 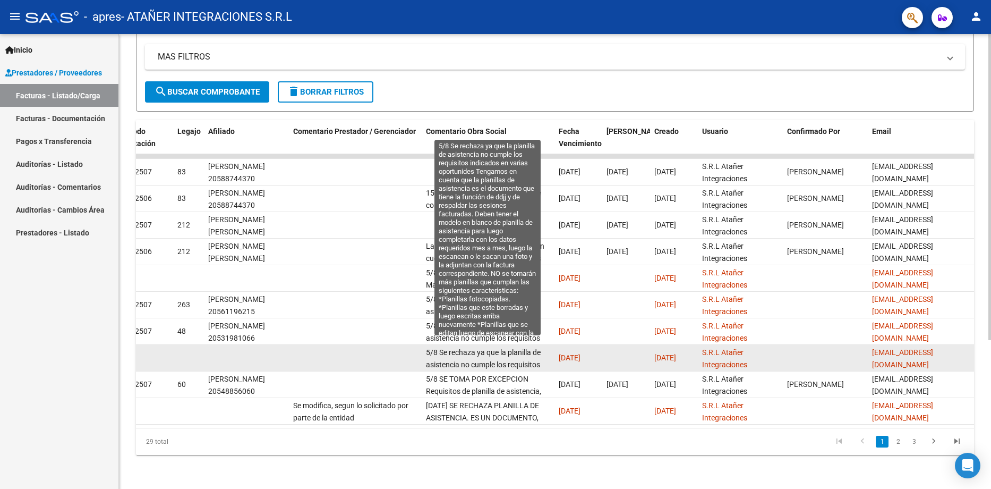 I want to click on datatable-header-cell: Legajo, so click(x=189, y=143).